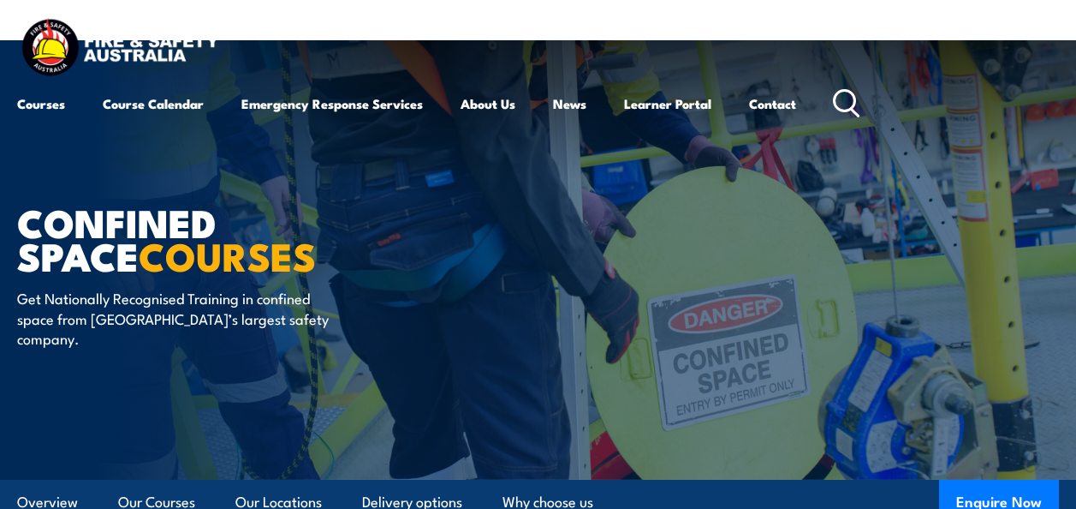 Image resolution: width=1076 pixels, height=509 pixels. Describe the element at coordinates (569, 104) in the screenshot. I see `a: News` at that location.